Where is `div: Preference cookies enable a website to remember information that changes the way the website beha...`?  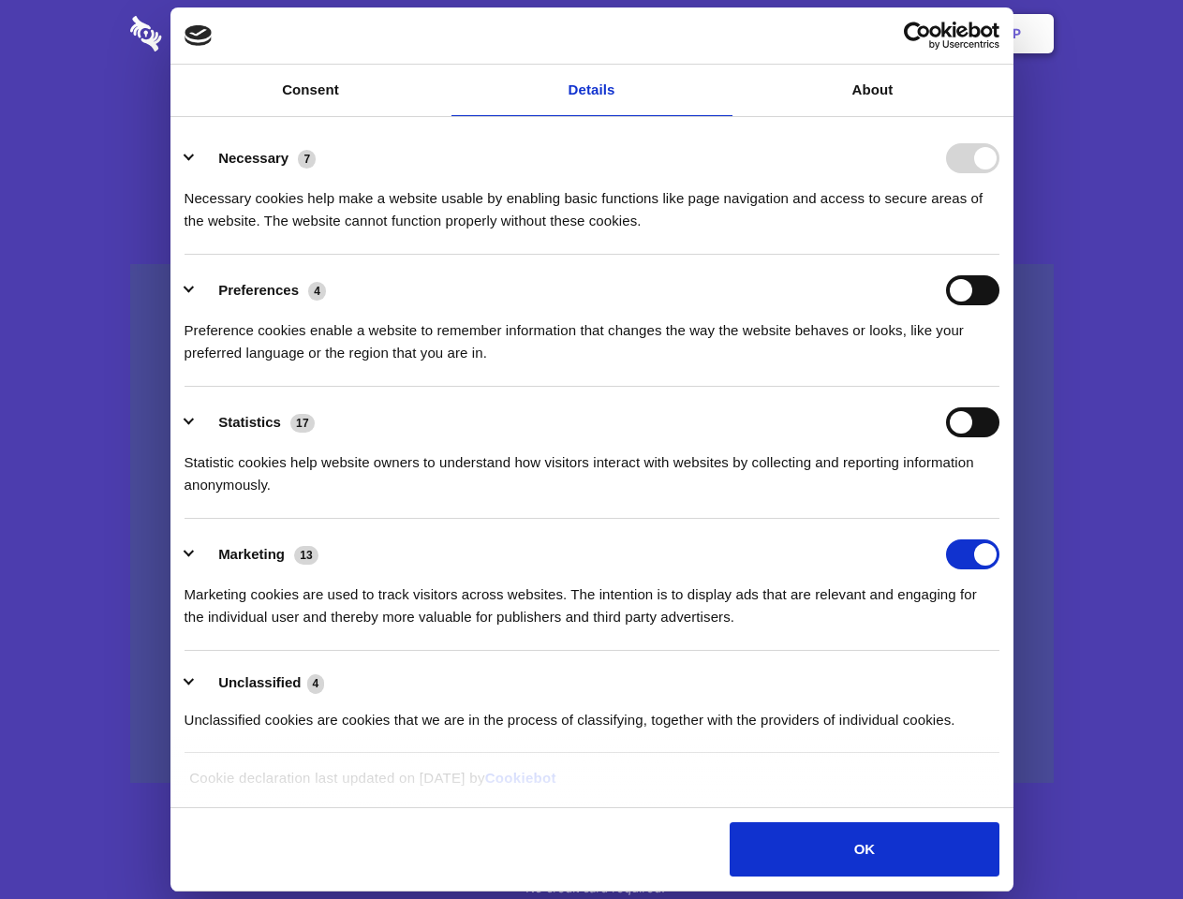
div: Preference cookies enable a website to remember information that changes the way the website beha... is located at coordinates (592, 334).